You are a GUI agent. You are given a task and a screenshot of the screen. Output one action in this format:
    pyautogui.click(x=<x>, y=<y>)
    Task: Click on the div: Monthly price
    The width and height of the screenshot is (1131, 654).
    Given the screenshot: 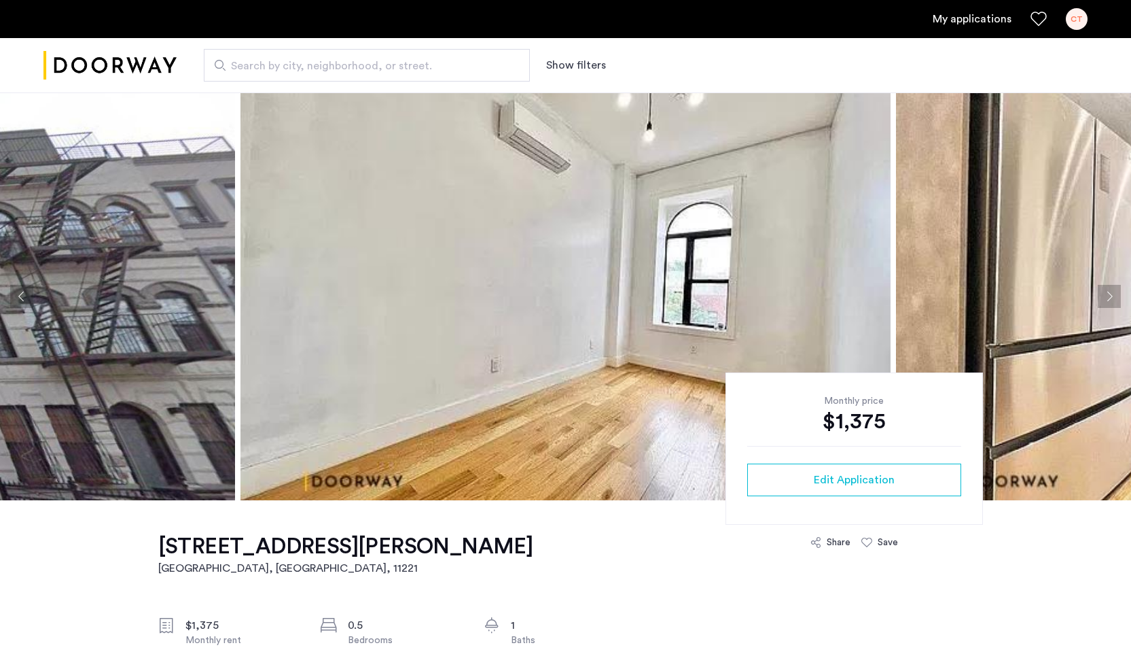 What is the action you would take?
    pyautogui.click(x=854, y=401)
    